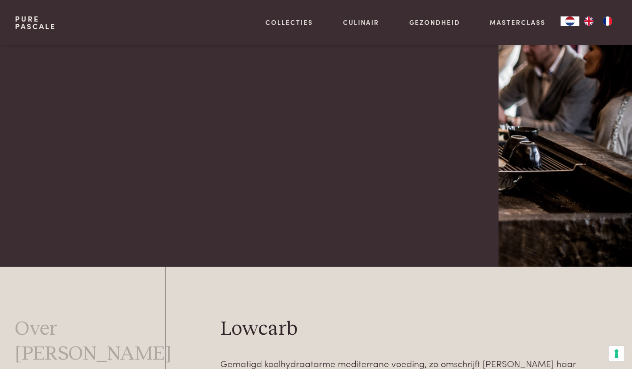 The width and height of the screenshot is (632, 369). What do you see at coordinates (570, 21) in the screenshot?
I see `div: Language` at bounding box center [570, 21].